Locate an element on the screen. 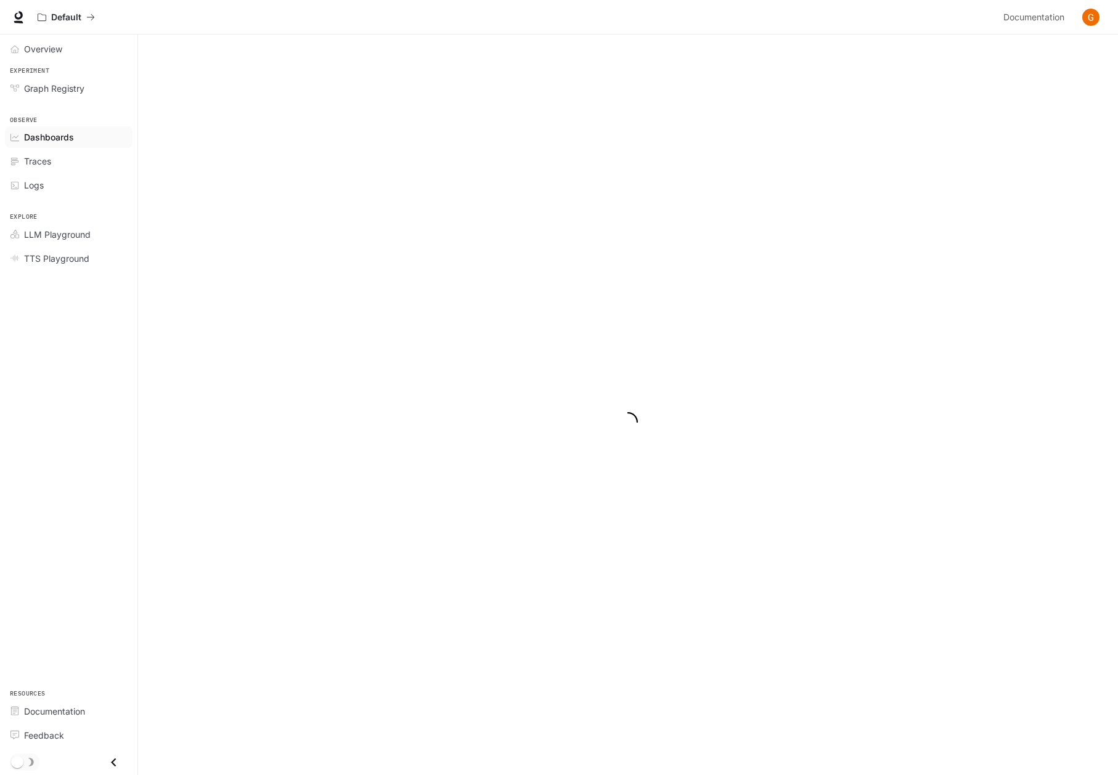 This screenshot has height=775, width=1118. a: Overview is located at coordinates (68, 49).